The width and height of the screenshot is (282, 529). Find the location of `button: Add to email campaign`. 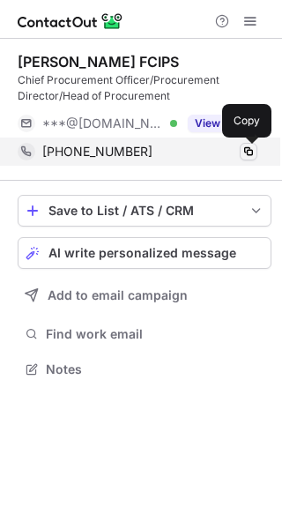

button: Add to email campaign is located at coordinates (145, 295).